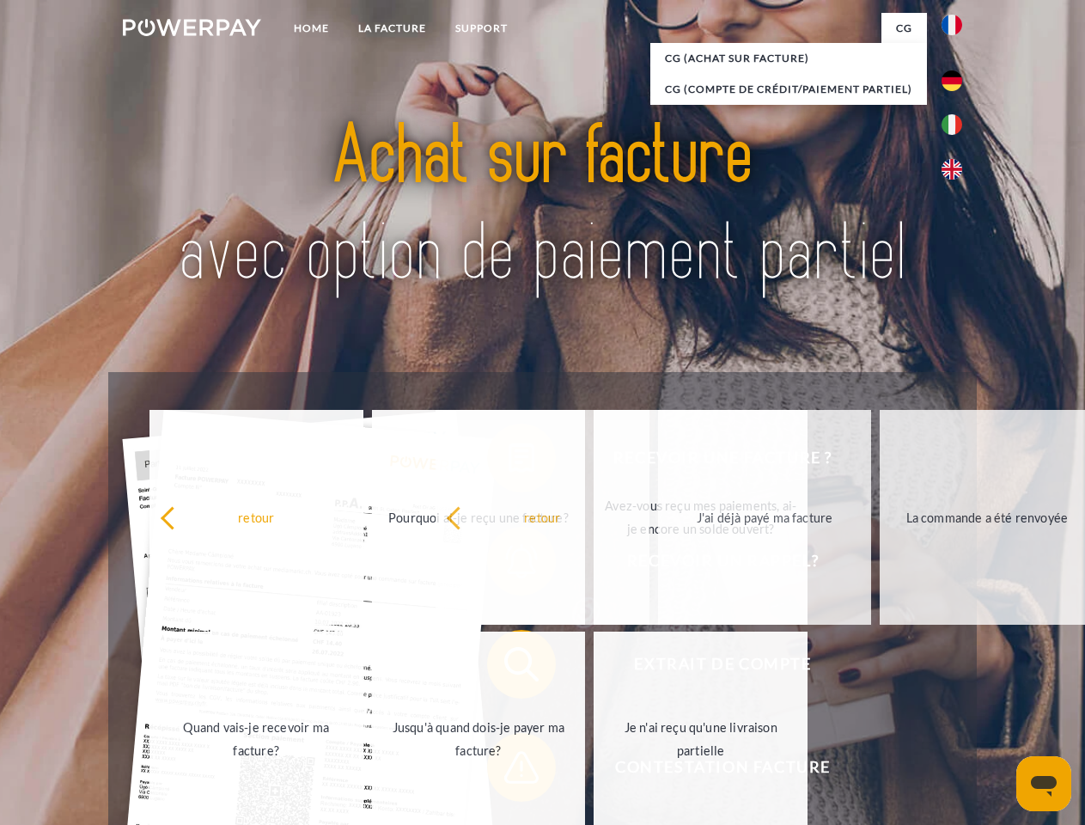 The height and width of the screenshot is (825, 1085). Describe the element at coordinates (311, 28) in the screenshot. I see `a: Home` at that location.